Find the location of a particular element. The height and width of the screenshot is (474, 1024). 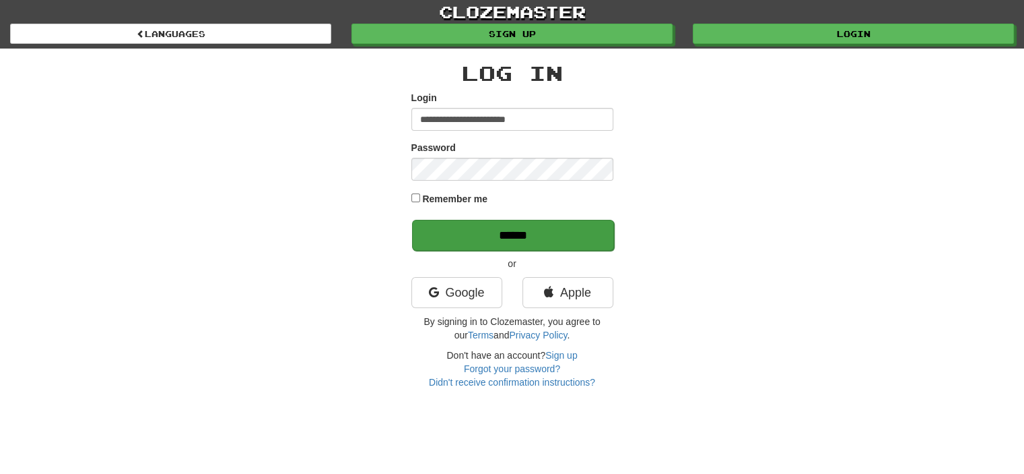

a: Terms is located at coordinates (481, 335).